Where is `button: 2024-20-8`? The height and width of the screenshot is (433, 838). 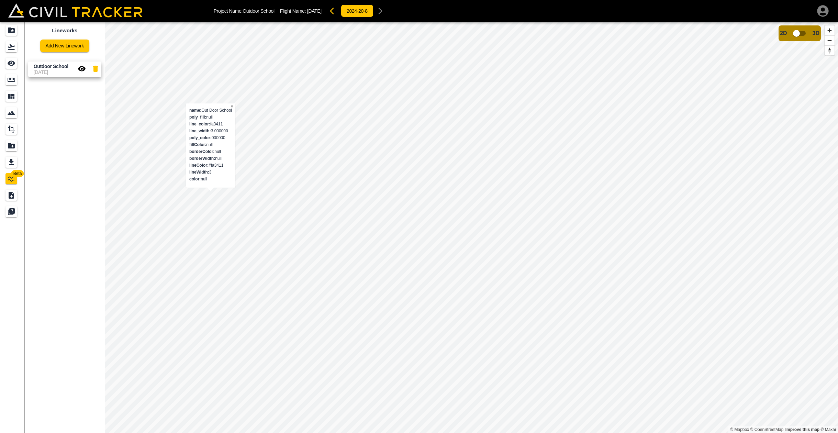
button: 2024-20-8 is located at coordinates (357, 11).